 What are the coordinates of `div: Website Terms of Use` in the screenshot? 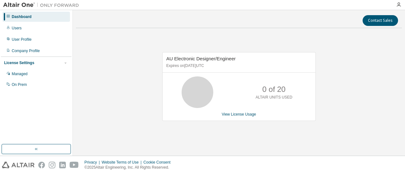 It's located at (122, 163).